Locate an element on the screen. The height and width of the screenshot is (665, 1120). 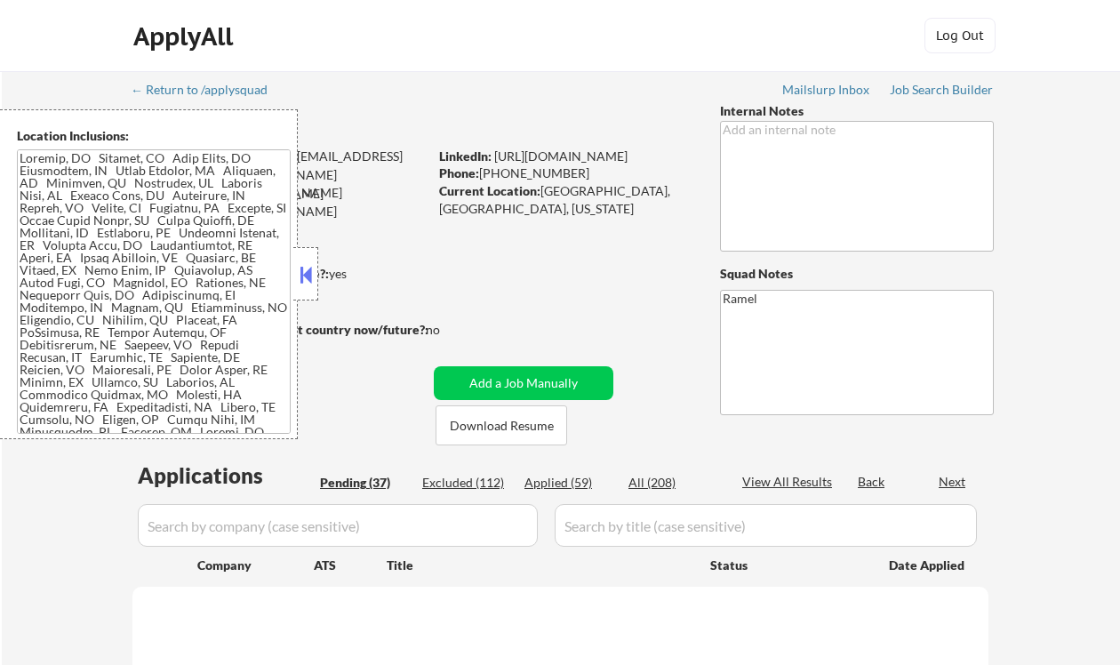
div: Title is located at coordinates (539, 565).